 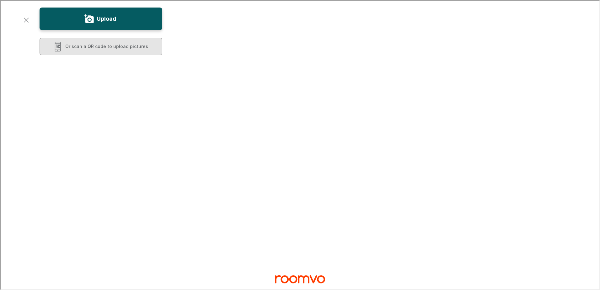 I want to click on button: Upload a picture of your room, so click(x=100, y=18).